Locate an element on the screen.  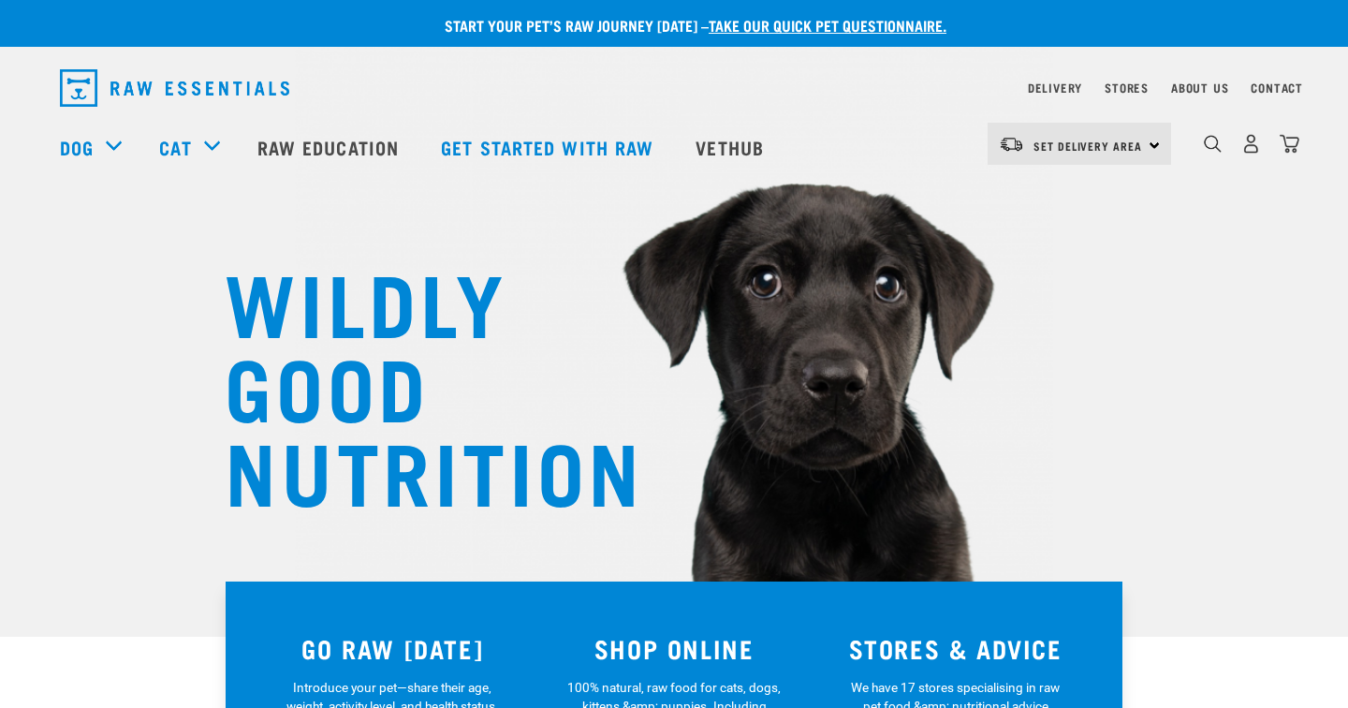
img: user.png is located at coordinates (1251, 143).